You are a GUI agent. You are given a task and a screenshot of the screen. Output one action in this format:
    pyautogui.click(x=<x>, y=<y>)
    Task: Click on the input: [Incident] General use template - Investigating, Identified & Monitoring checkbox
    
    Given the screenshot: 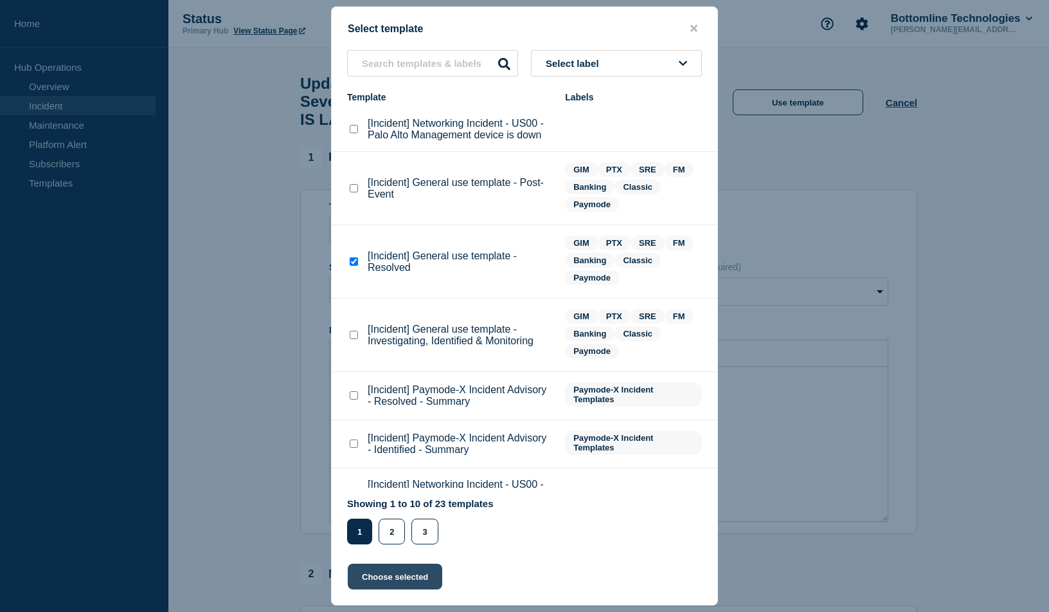 What is the action you would take?
    pyautogui.click(x=354, y=334)
    